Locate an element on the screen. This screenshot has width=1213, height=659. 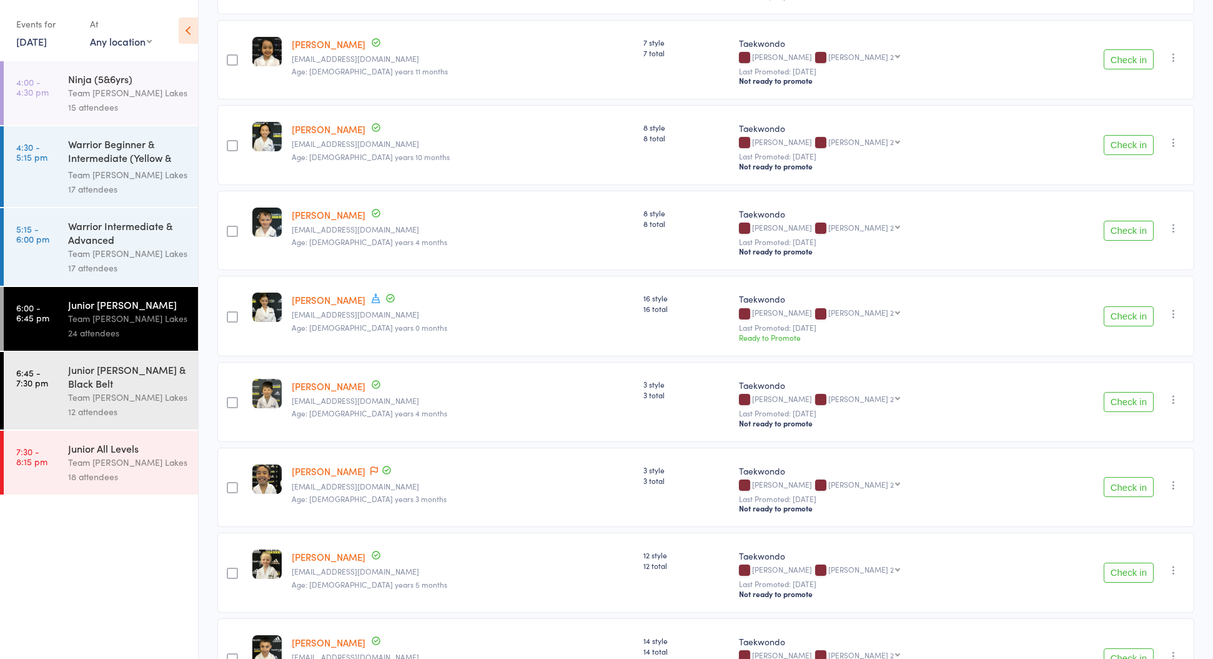
time: 4:00 - 4:30 pm is located at coordinates (32, 87).